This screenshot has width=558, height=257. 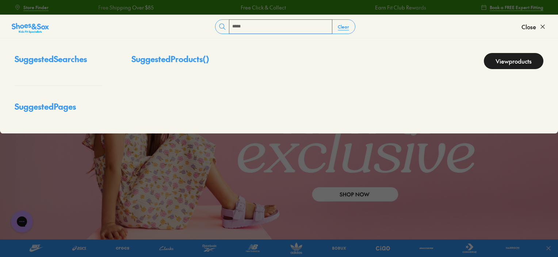 What do you see at coordinates (512, 7) in the screenshot?
I see `a: Book a FREE Expert Fitting` at bounding box center [512, 7].